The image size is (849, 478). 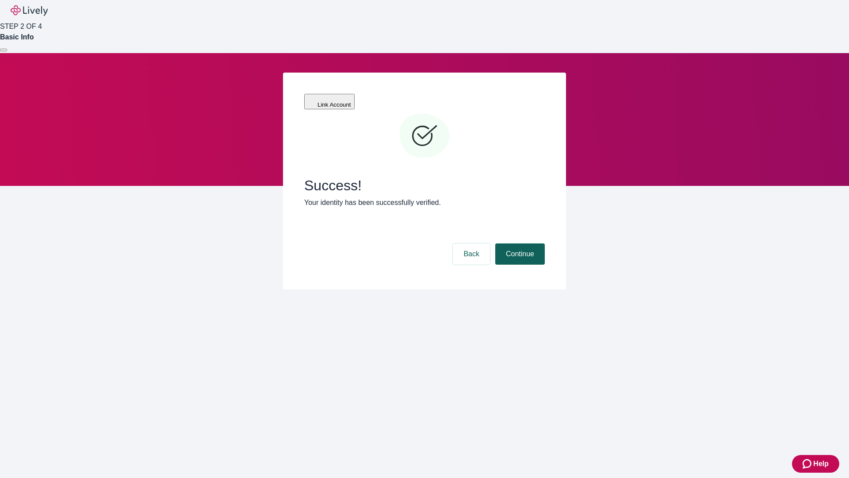 What do you see at coordinates (808, 463) in the screenshot?
I see `svg: Zendesk support icon` at bounding box center [808, 463].